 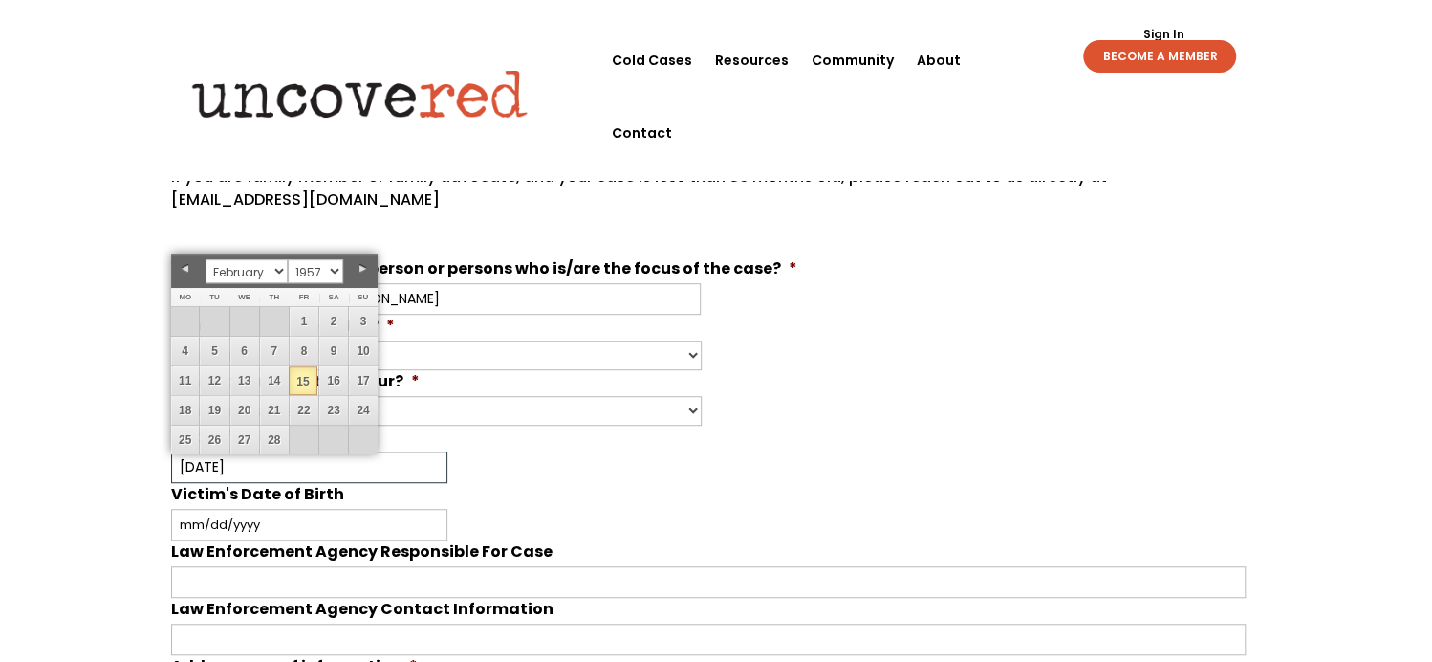 I want to click on a: 16, so click(x=334, y=381).